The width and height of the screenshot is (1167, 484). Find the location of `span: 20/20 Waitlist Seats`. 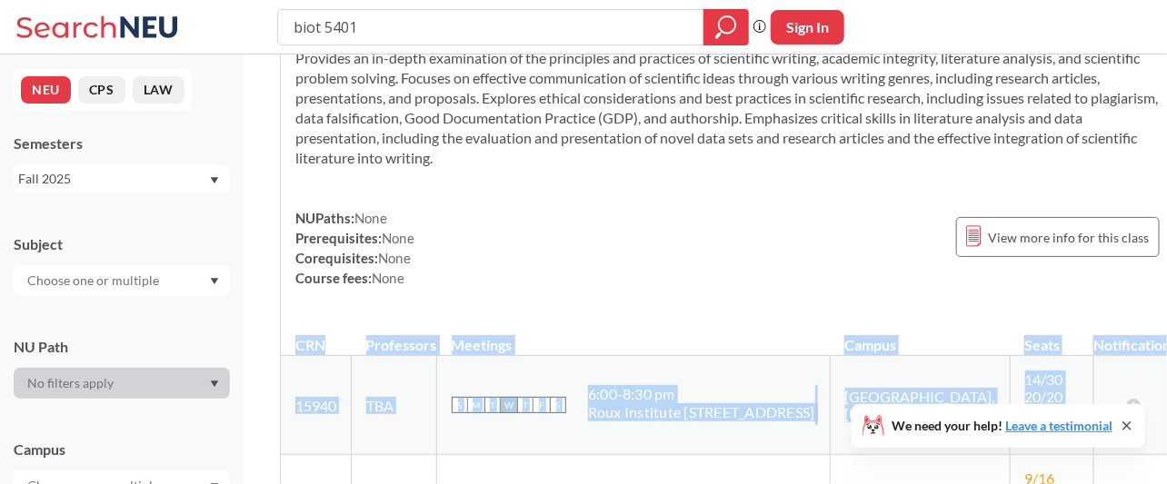

span: 20/20 Waitlist Seats is located at coordinates (1050, 414).